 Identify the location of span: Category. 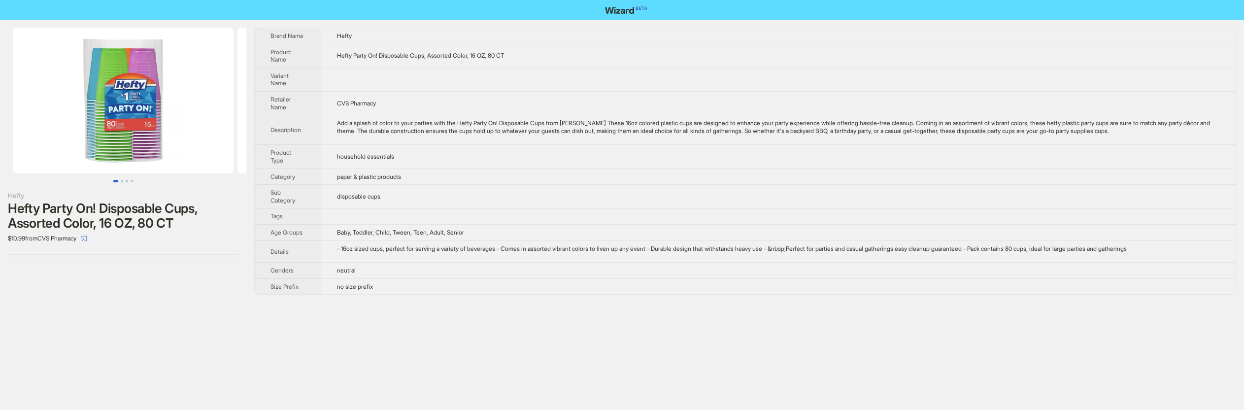
(283, 176).